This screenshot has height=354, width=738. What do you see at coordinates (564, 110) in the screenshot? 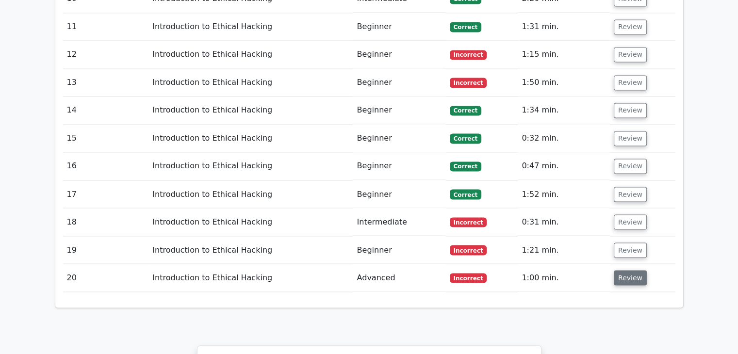
I see `td: 1:34 min.` at bounding box center [564, 110].